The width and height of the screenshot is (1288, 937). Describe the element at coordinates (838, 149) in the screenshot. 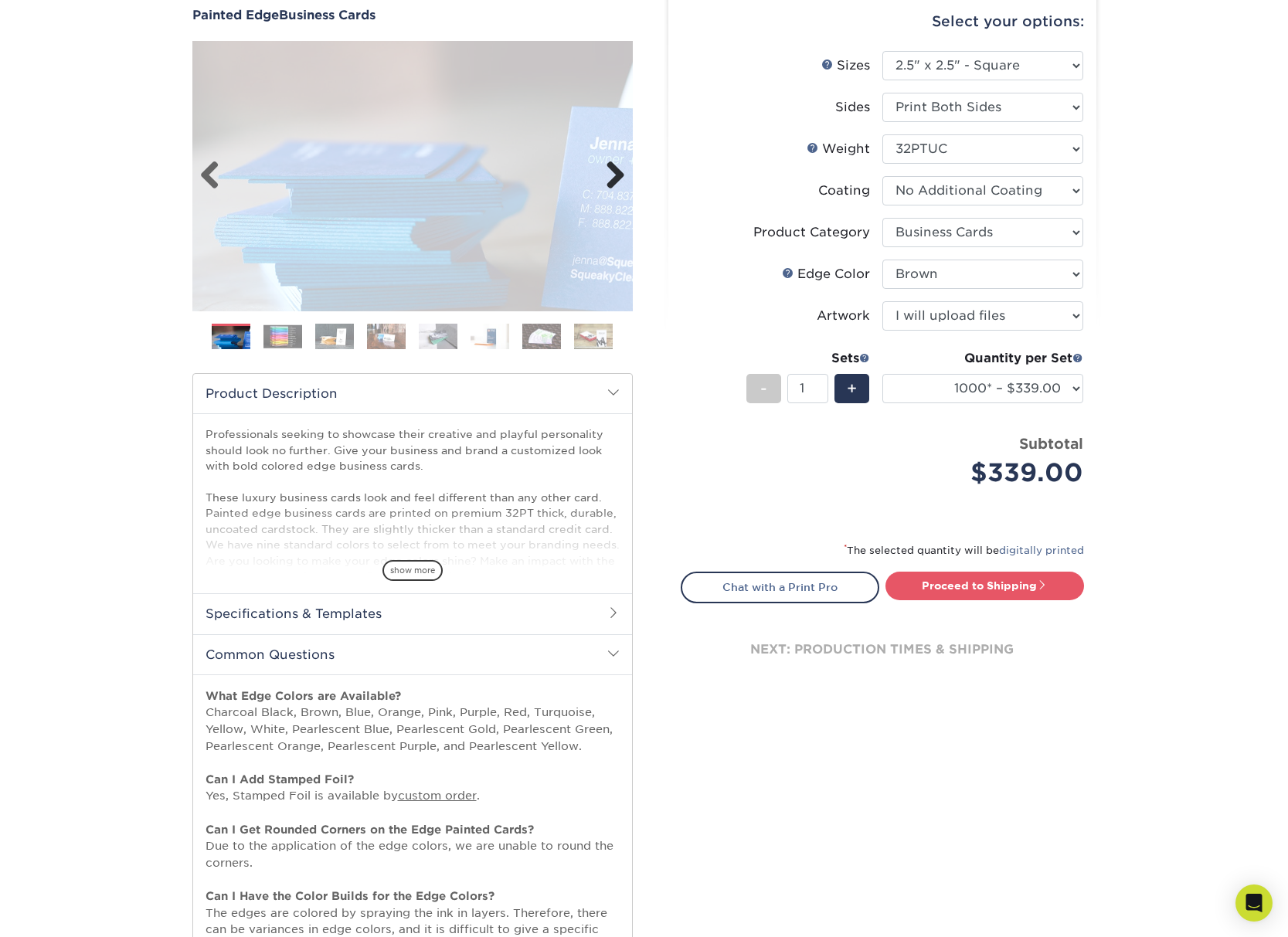

I see `div: Weight` at that location.